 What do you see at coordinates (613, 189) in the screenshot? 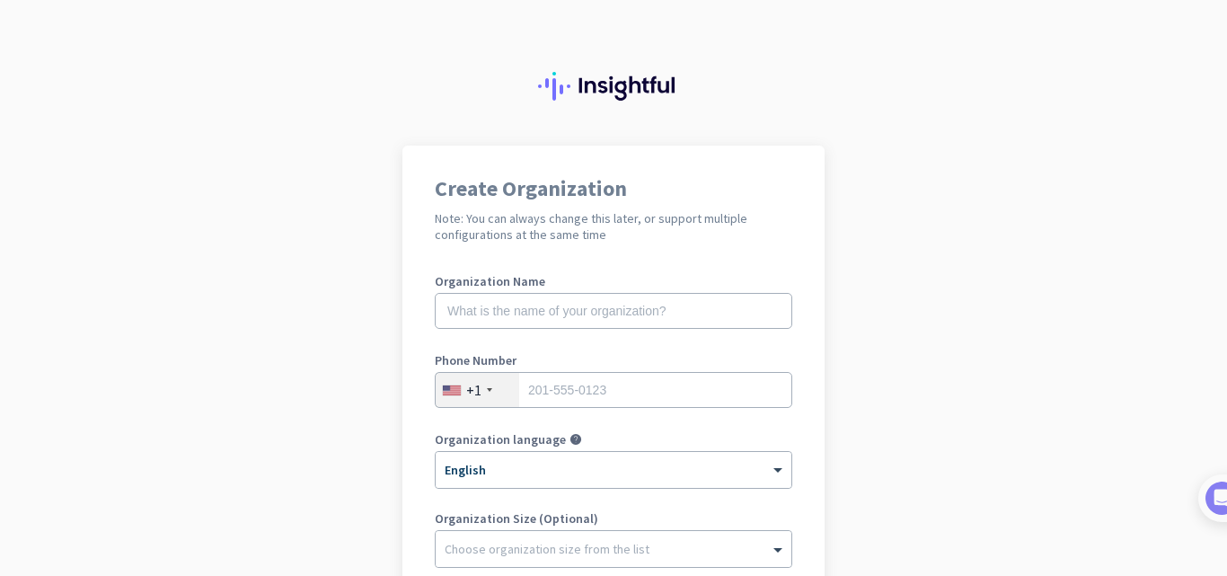
I see `h1: Create Organization` at bounding box center [613, 189].